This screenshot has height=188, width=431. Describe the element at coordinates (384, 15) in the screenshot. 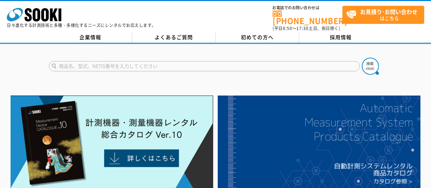

I see `a: お見積り･お問い合わせはこちら` at that location.